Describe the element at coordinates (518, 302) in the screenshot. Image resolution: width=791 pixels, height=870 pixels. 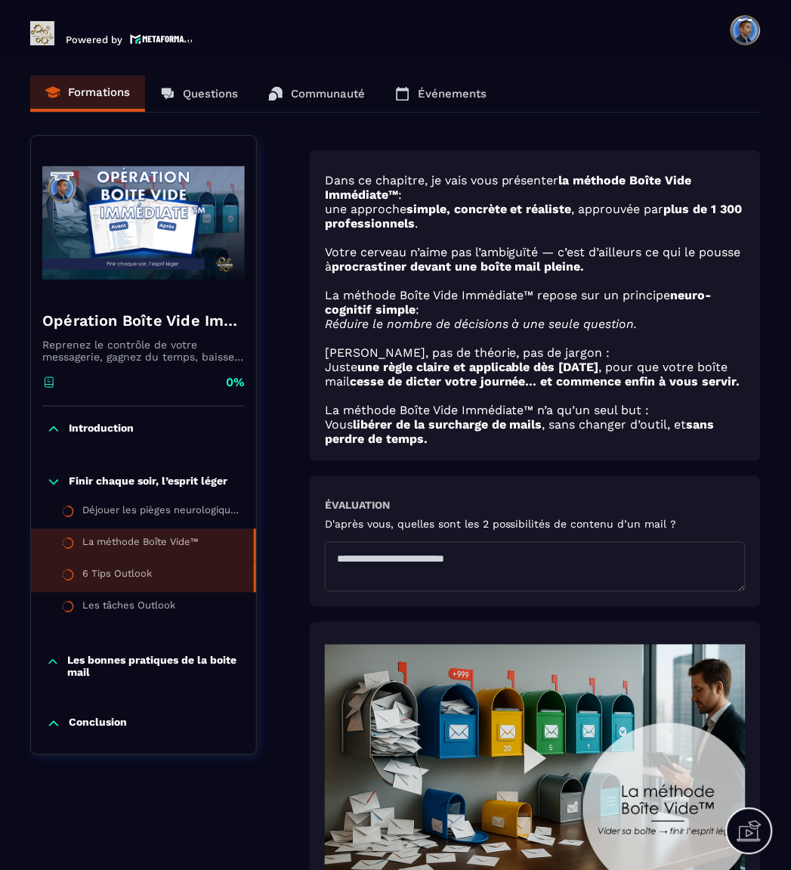
I see `strong: neuro-cognitif simple` at that location.